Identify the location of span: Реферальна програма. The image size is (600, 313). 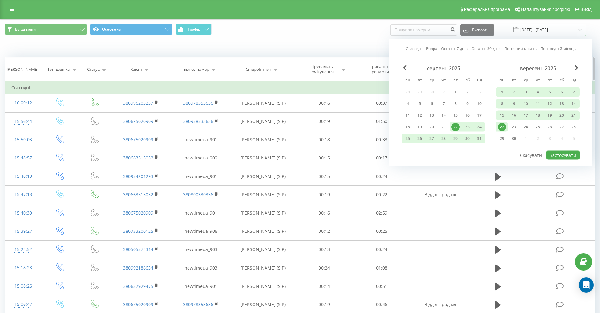
(487, 9).